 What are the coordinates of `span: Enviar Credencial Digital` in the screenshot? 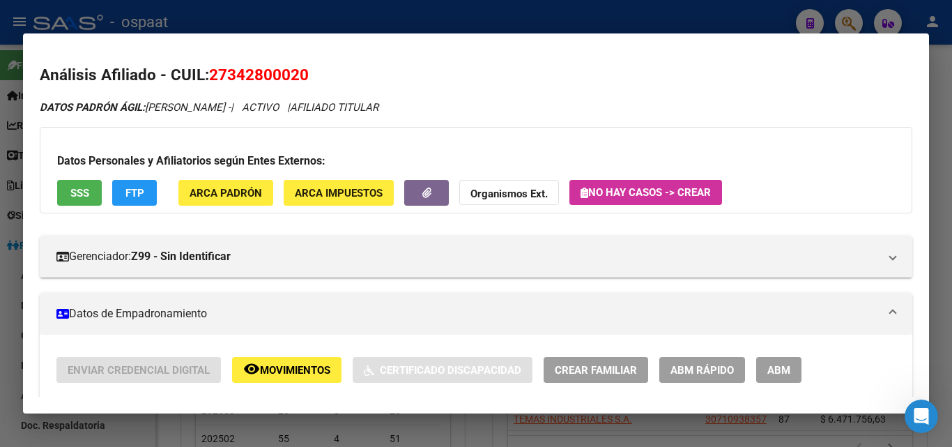 It's located at (139, 370).